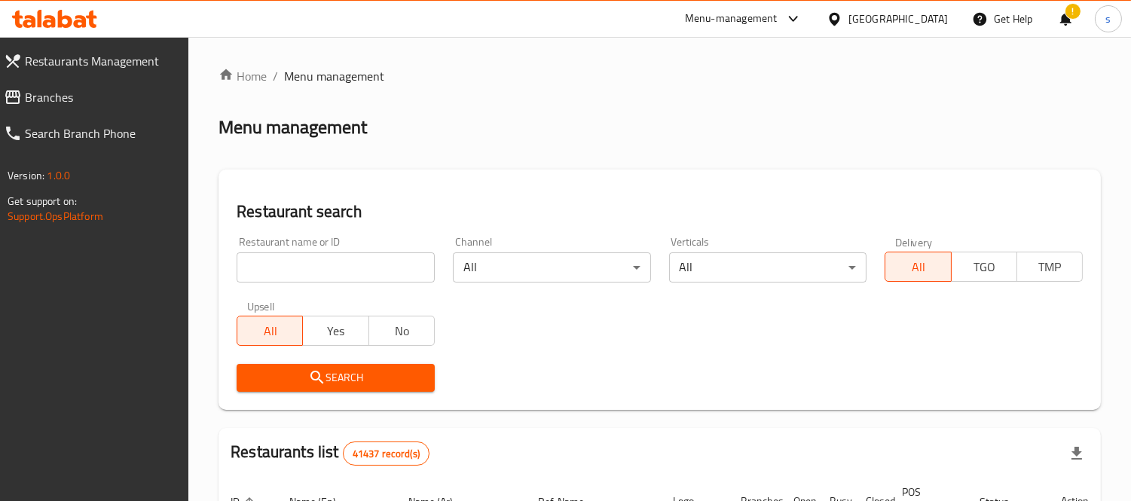 The height and width of the screenshot is (501, 1131). Describe the element at coordinates (1077, 454) in the screenshot. I see `div: Export file` at that location.